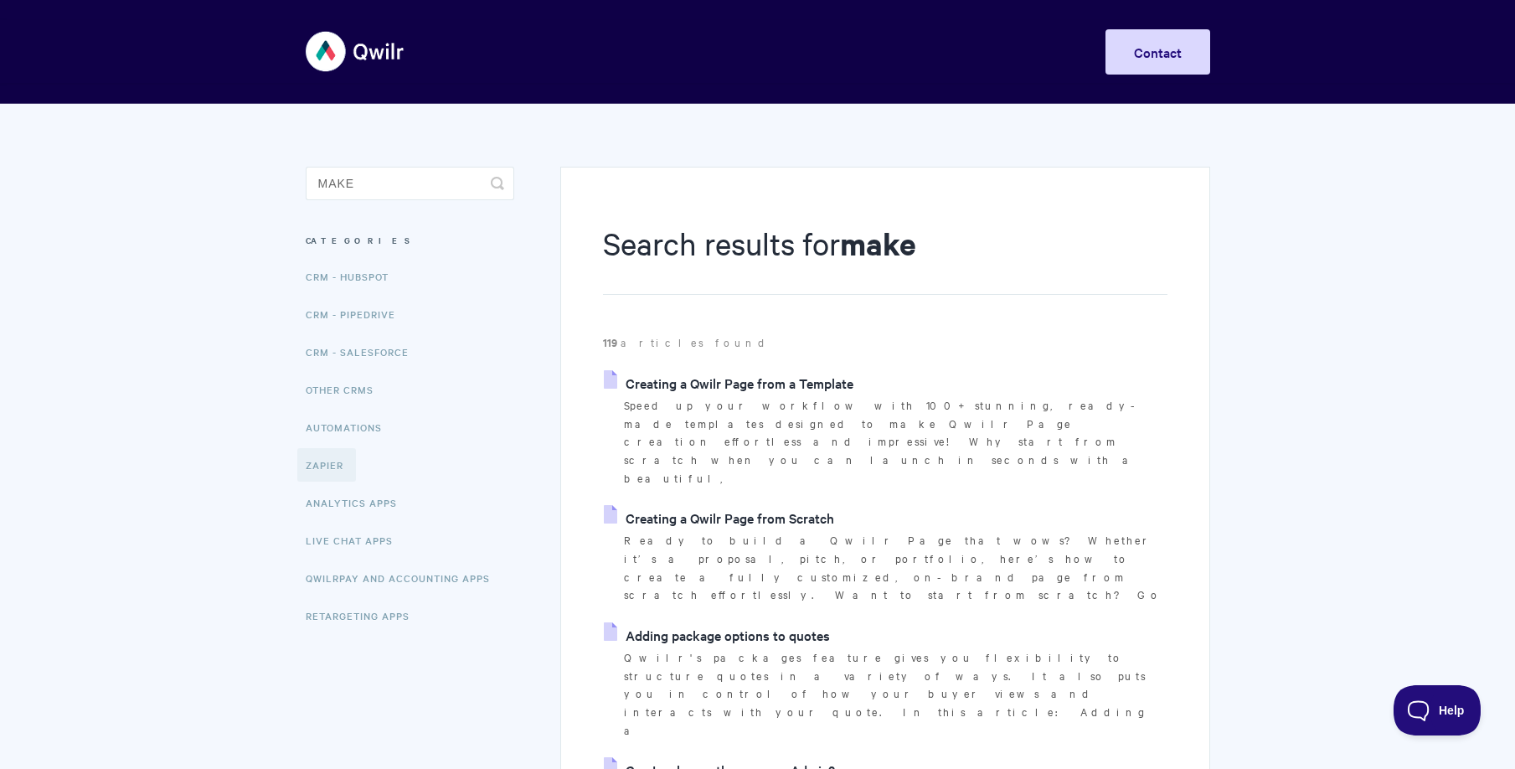 The width and height of the screenshot is (1515, 769). Describe the element at coordinates (717, 635) in the screenshot. I see `a: Adding package options to quotes` at that location.